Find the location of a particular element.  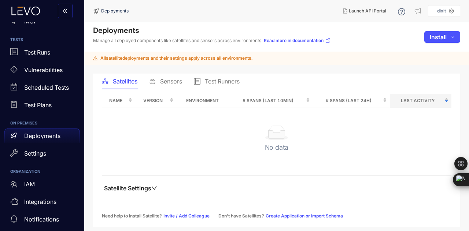

a: Invite / Add Colleague is located at coordinates (187, 216).